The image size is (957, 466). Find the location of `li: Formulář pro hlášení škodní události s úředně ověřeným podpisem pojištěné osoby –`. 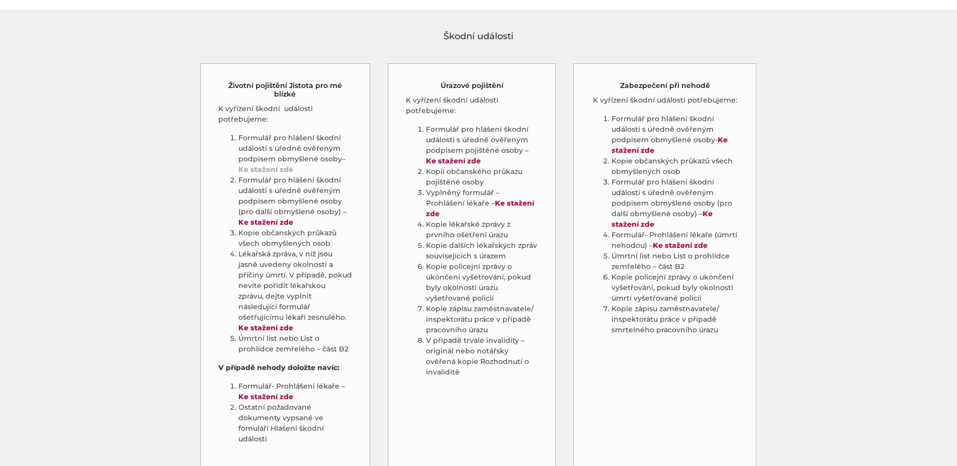

li: Formulář pro hlášení škodní události s úředně ověřeným podpisem pojištěné osoby – is located at coordinates (482, 145).